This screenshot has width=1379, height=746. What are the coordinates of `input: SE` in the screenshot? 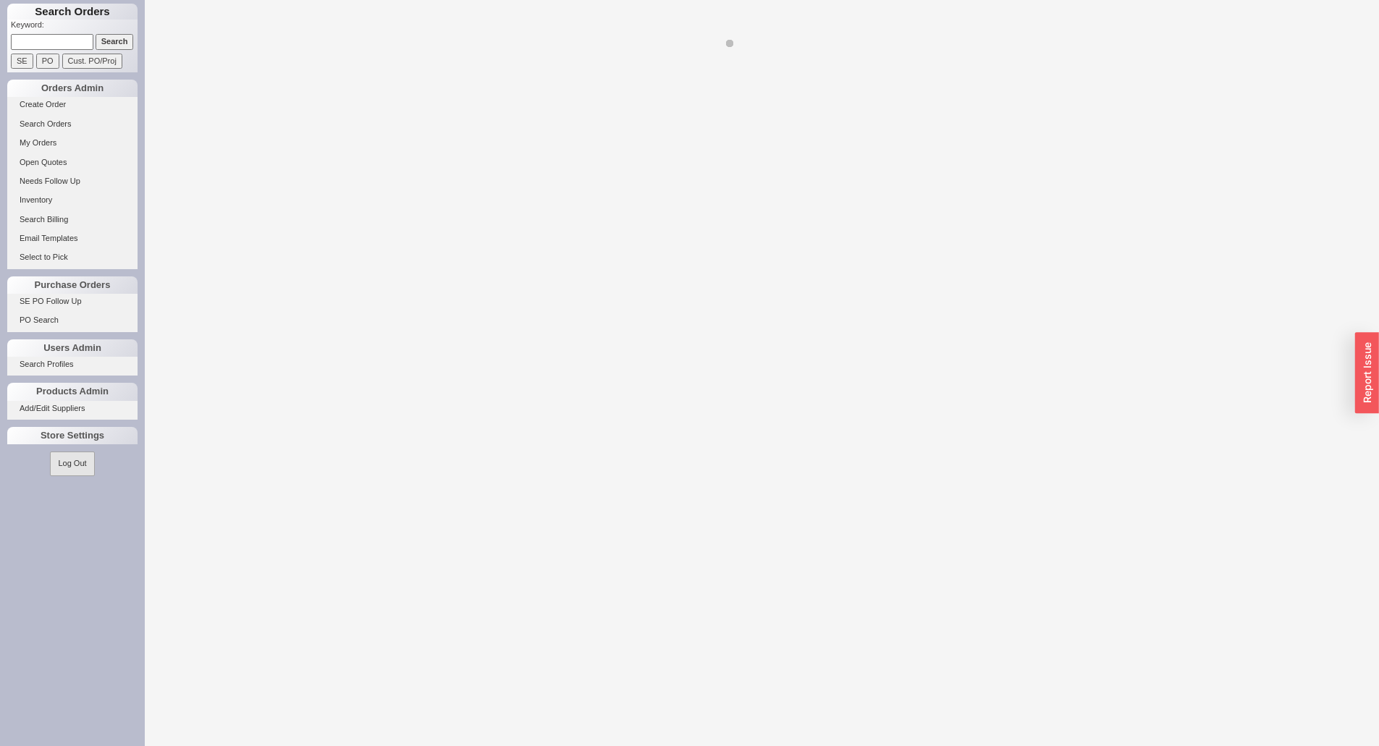 It's located at (22, 61).